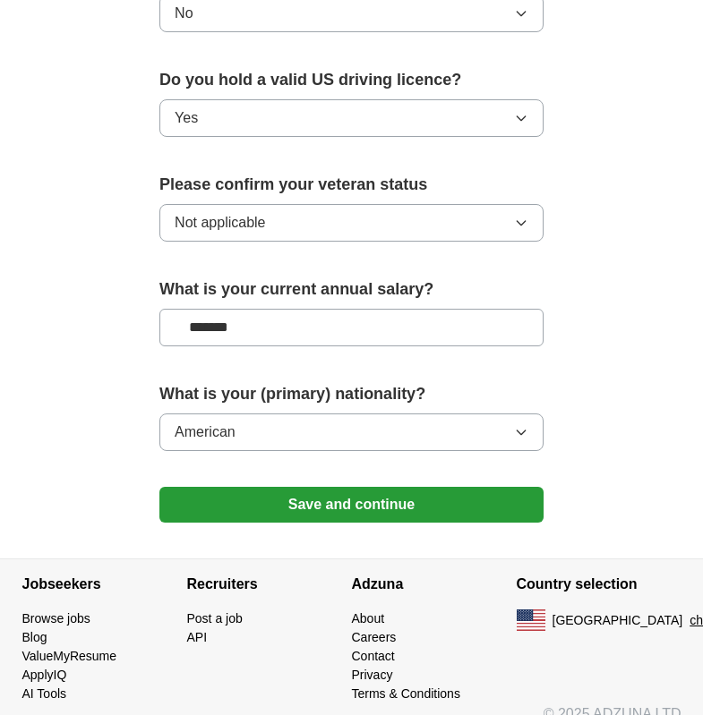 The height and width of the screenshot is (715, 703). Describe the element at coordinates (205, 432) in the screenshot. I see `span: American` at that location.